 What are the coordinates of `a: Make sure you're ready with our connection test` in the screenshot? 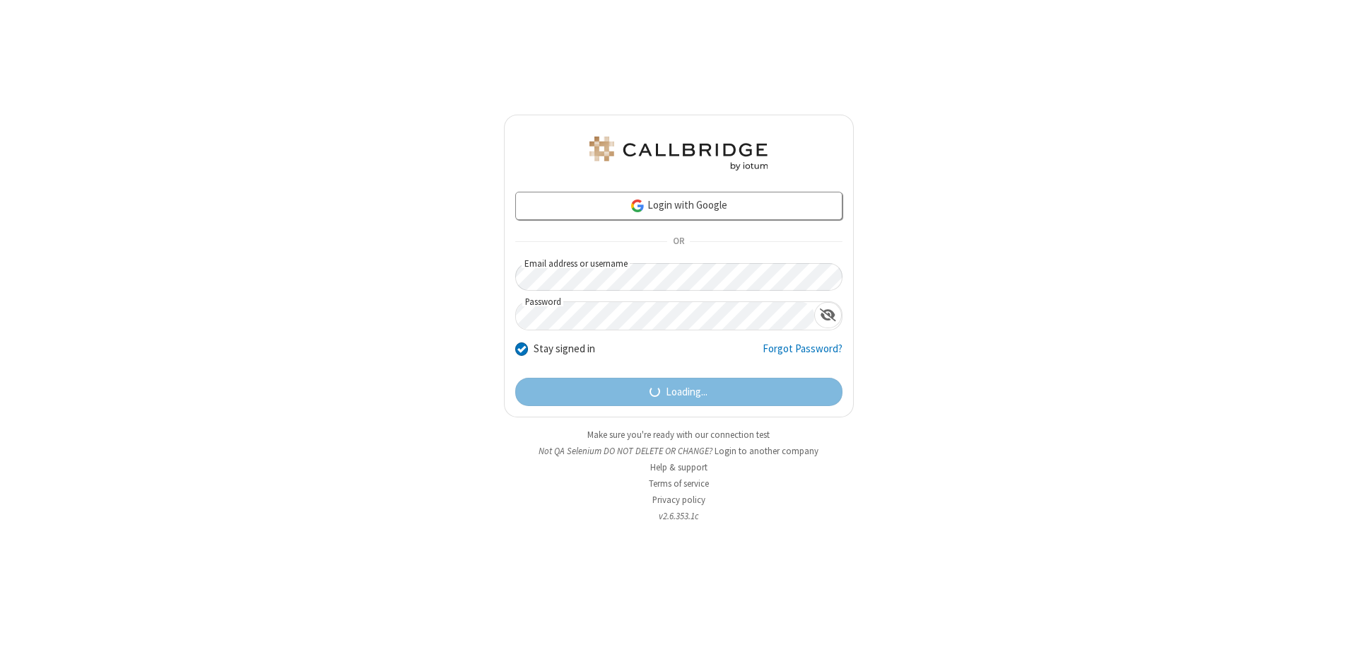 It's located at (679, 434).